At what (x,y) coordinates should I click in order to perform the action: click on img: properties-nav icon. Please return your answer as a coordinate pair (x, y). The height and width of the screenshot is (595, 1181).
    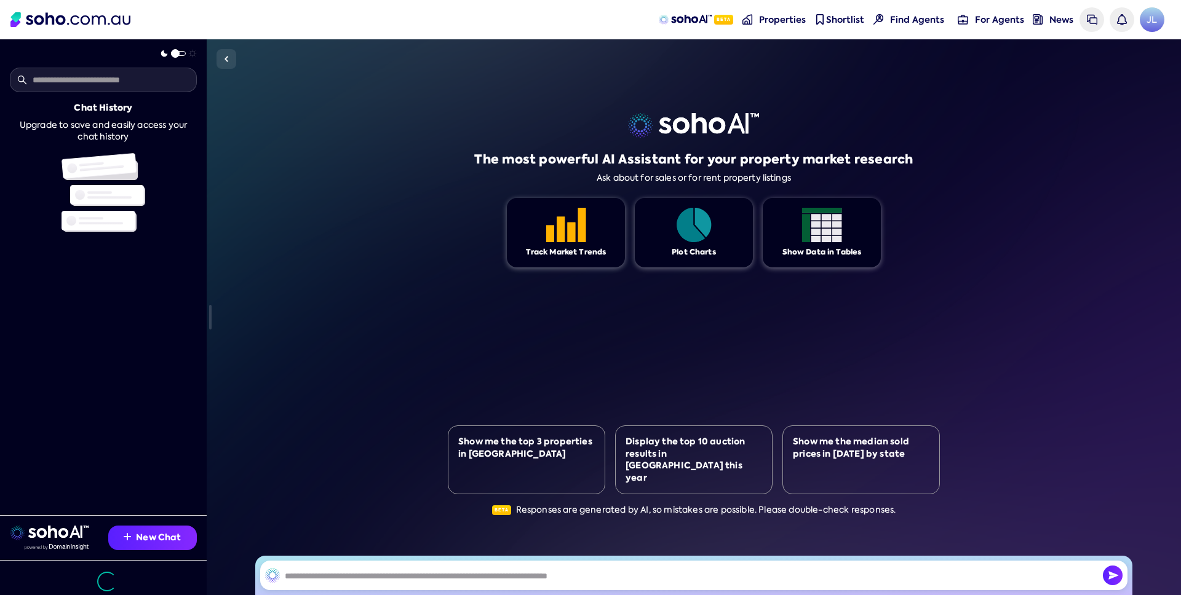
    Looking at the image, I should click on (747, 19).